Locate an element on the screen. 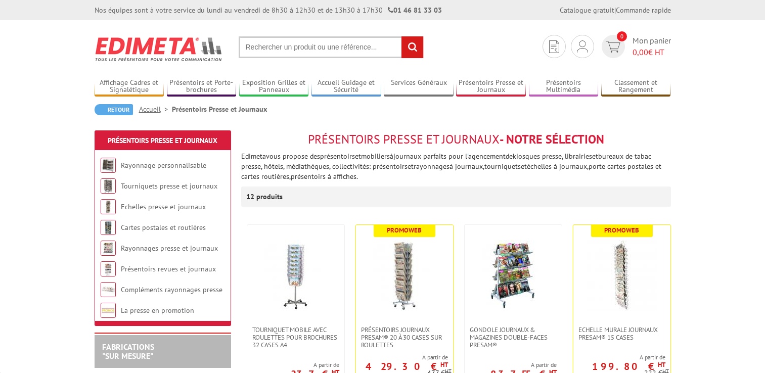 This screenshot has height=373, width=765. a: mobiliers is located at coordinates (375, 156).